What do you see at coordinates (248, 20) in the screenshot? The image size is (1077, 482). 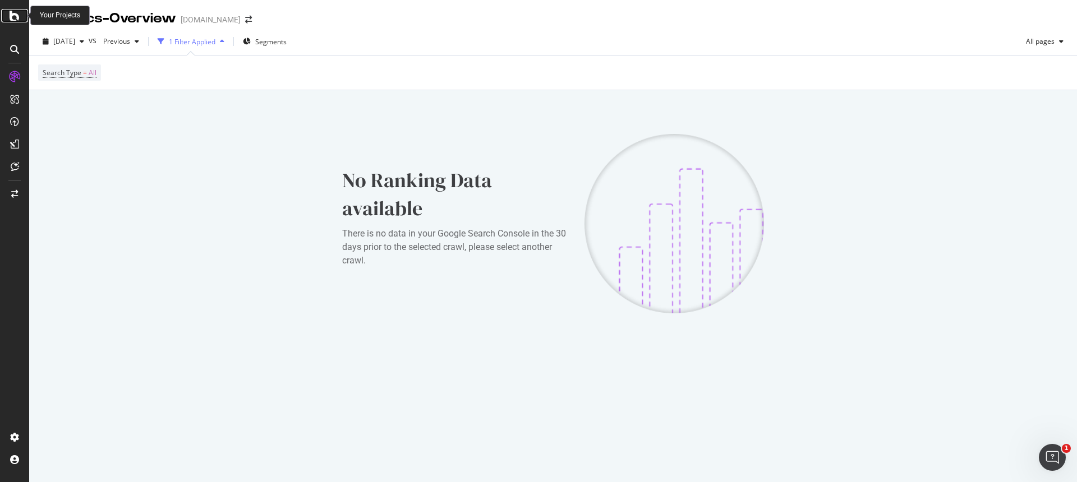 I see `div: arrow-right-arrow-left` at bounding box center [248, 20].